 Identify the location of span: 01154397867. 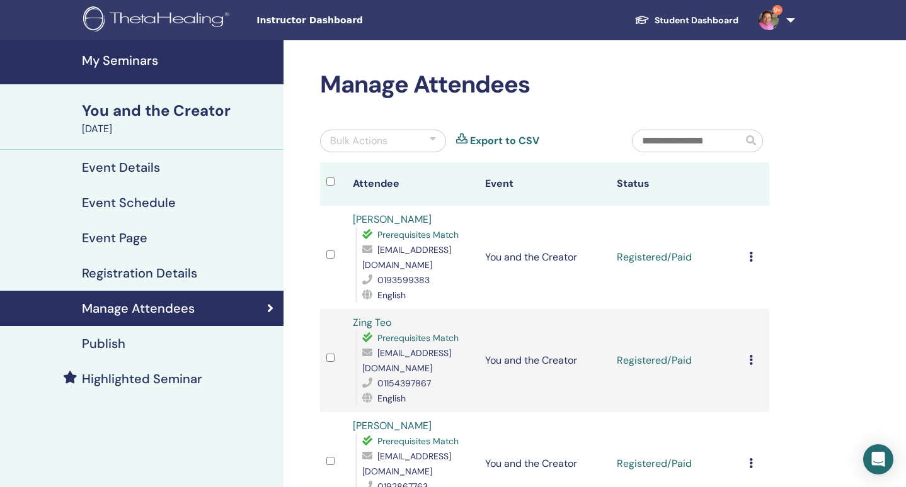
(404, 384).